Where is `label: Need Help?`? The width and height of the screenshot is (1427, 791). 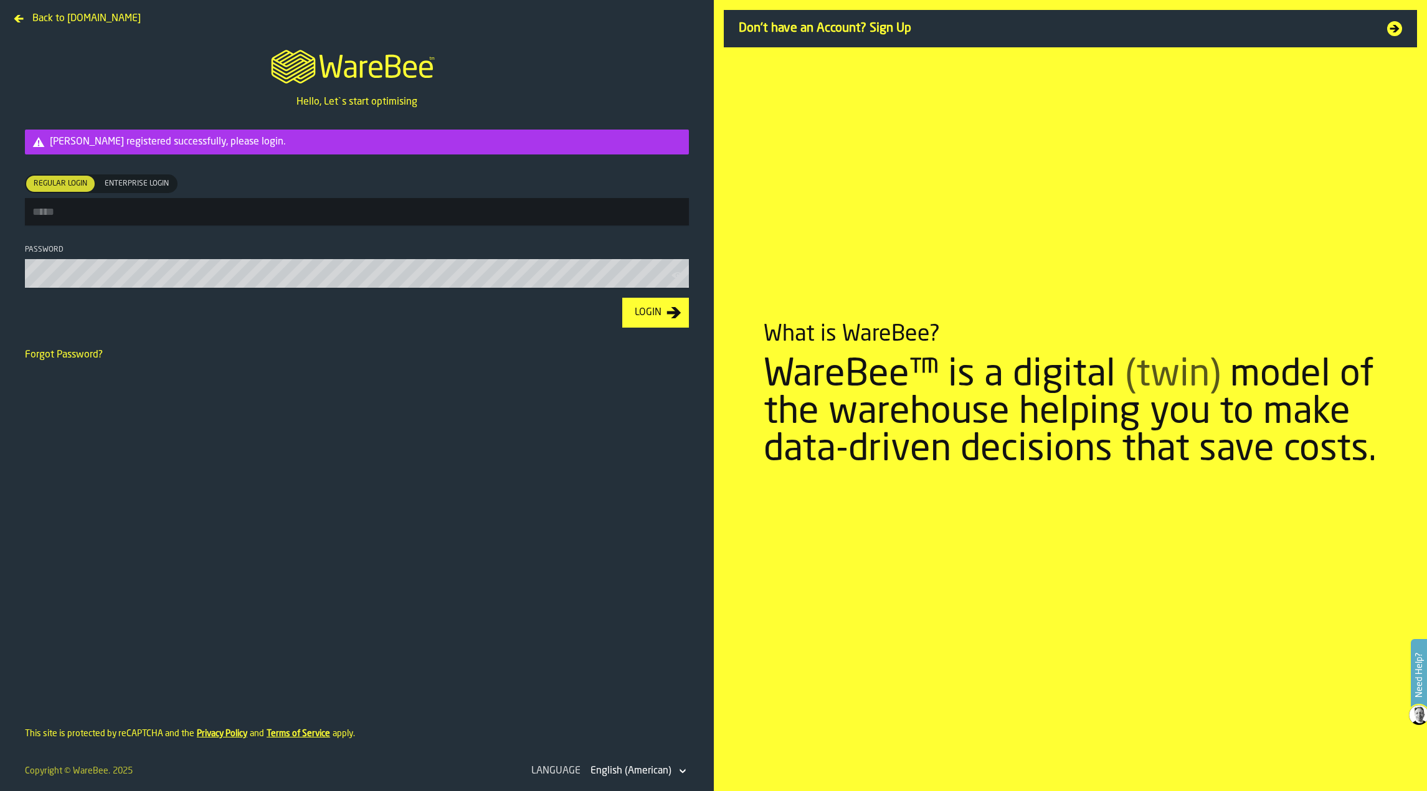
label: Need Help? is located at coordinates (1418, 675).